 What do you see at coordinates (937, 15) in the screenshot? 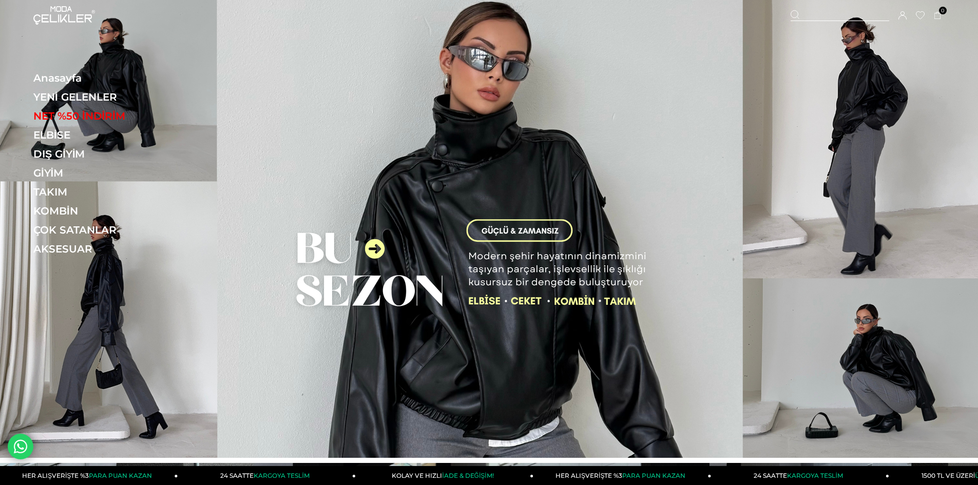
I see `a: 0` at bounding box center [937, 15].